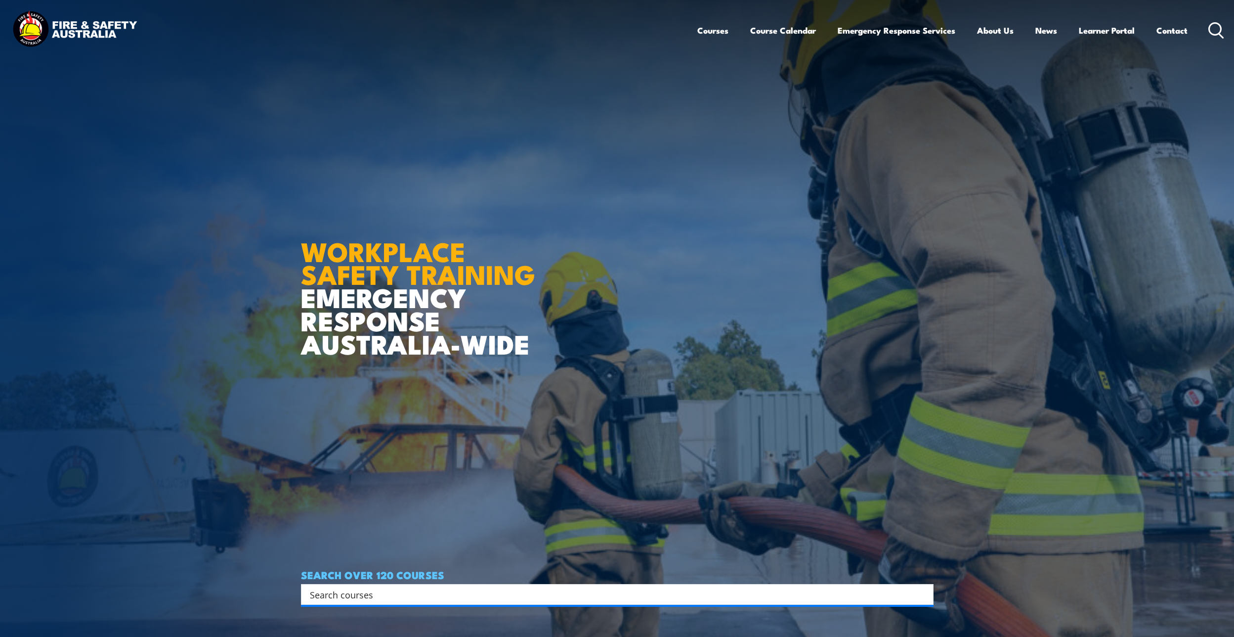 This screenshot has width=1234, height=637. What do you see at coordinates (1046, 30) in the screenshot?
I see `a: News` at bounding box center [1046, 30].